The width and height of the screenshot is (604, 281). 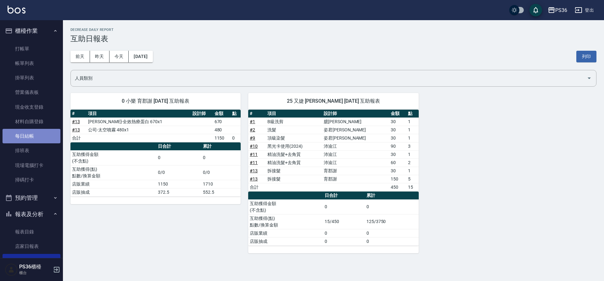 What do you see at coordinates (222, 130) in the screenshot?
I see `td: 480` at bounding box center [222, 130].